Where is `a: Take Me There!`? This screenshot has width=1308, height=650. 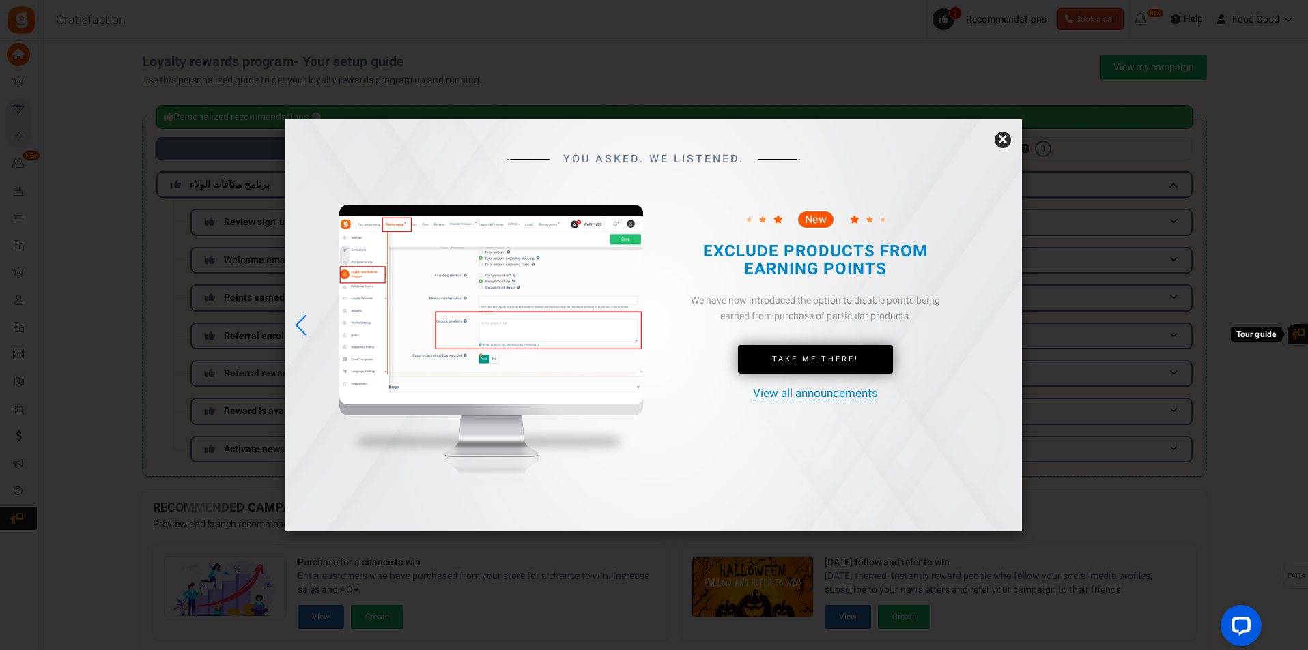
a: Take Me There! is located at coordinates (815, 360).